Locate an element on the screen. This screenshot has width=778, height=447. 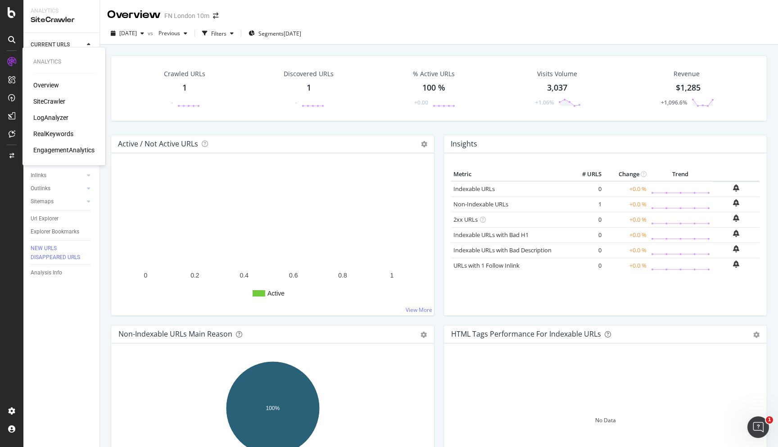
a: RealKeywords is located at coordinates (53, 134).